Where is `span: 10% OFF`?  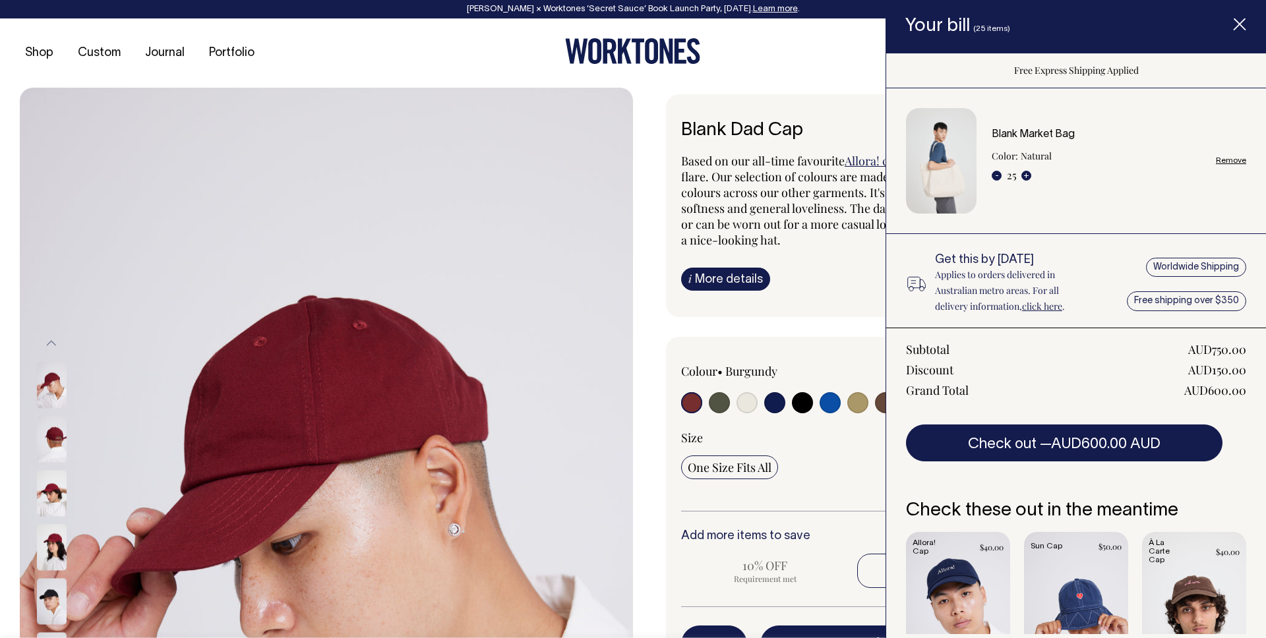
span: 10% OFF is located at coordinates (765, 566).